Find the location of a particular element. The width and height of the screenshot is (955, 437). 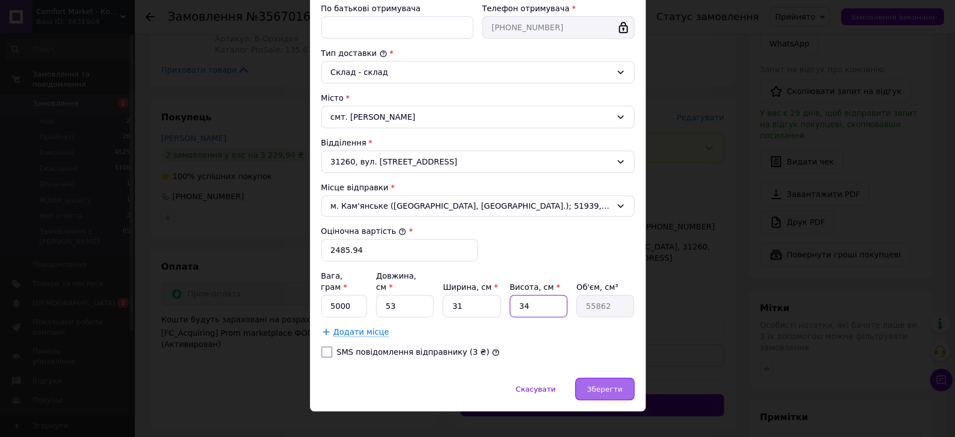

div: Місце відправки is located at coordinates (478, 187).